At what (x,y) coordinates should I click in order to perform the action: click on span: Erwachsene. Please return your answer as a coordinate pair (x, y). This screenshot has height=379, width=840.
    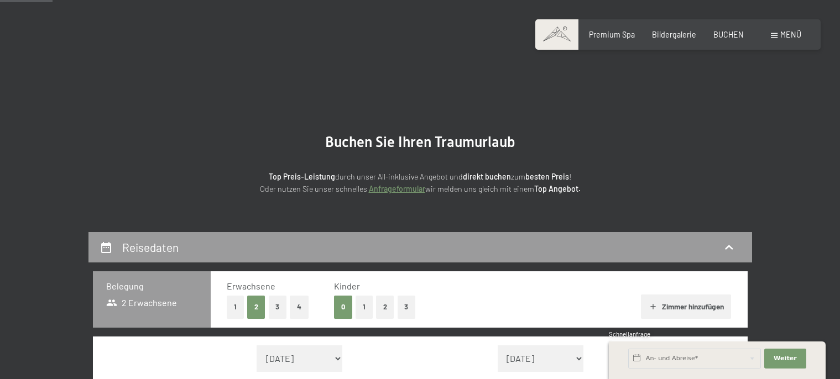
    Looking at the image, I should click on (251, 286).